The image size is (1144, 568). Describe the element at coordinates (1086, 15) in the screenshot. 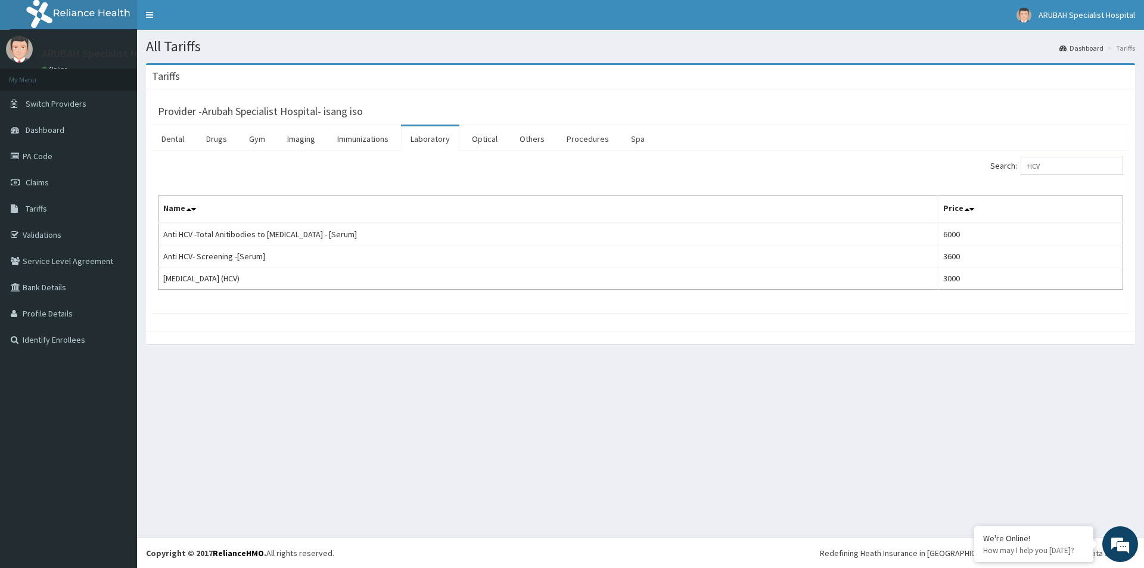

I see `span: ARUBAH Specialist Hospital` at that location.